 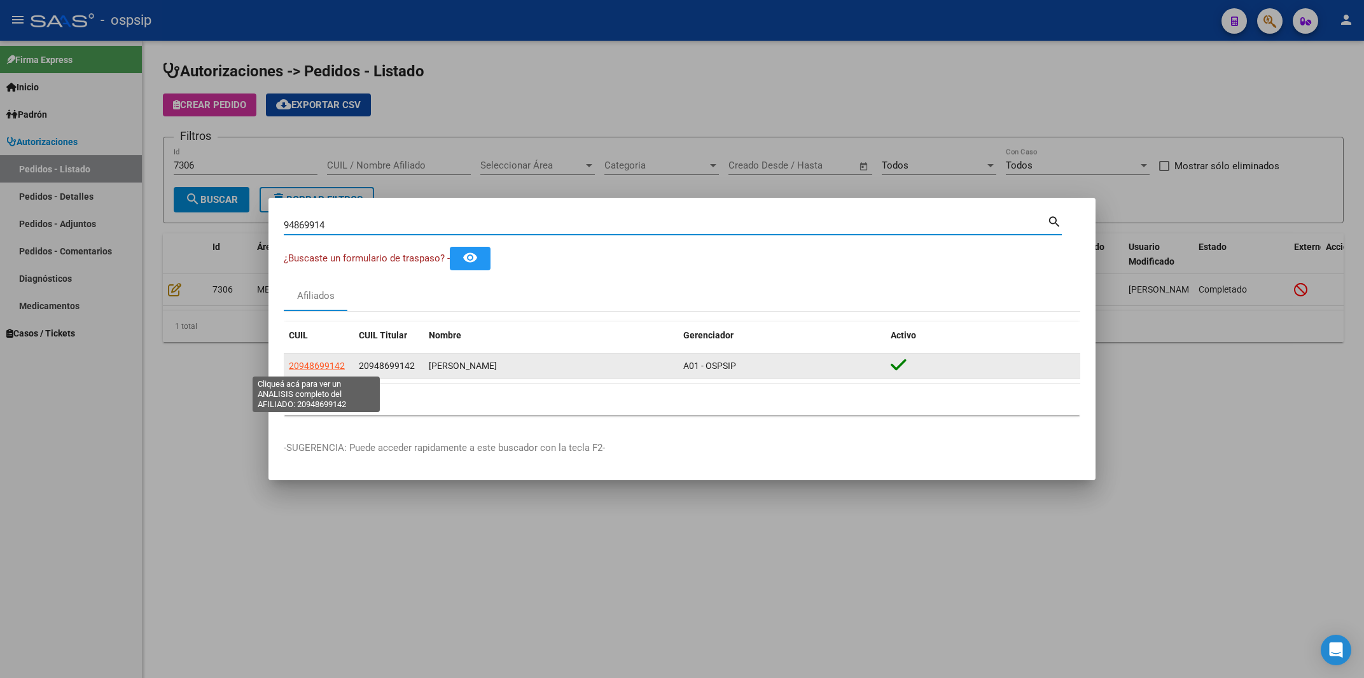 What do you see at coordinates (708, 335) in the screenshot?
I see `span: Gerenciador` at bounding box center [708, 335].